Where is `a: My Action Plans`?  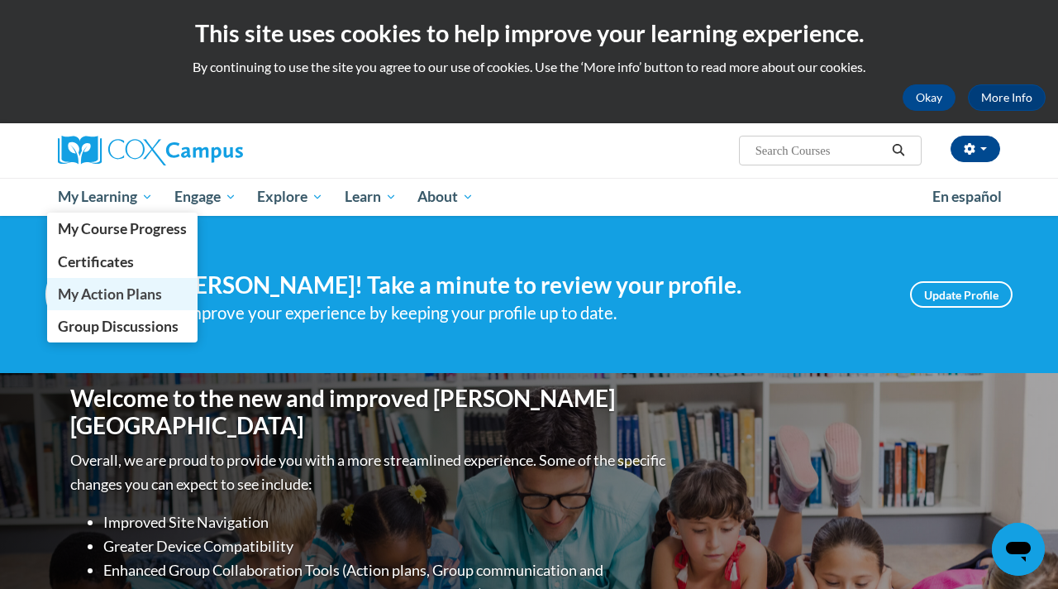
a: My Action Plans is located at coordinates (122, 293).